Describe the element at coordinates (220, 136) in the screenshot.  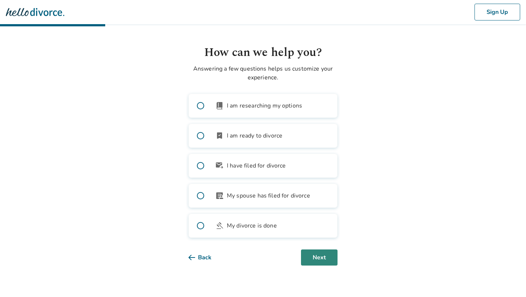
I see `span: bookmark_check` at that location.